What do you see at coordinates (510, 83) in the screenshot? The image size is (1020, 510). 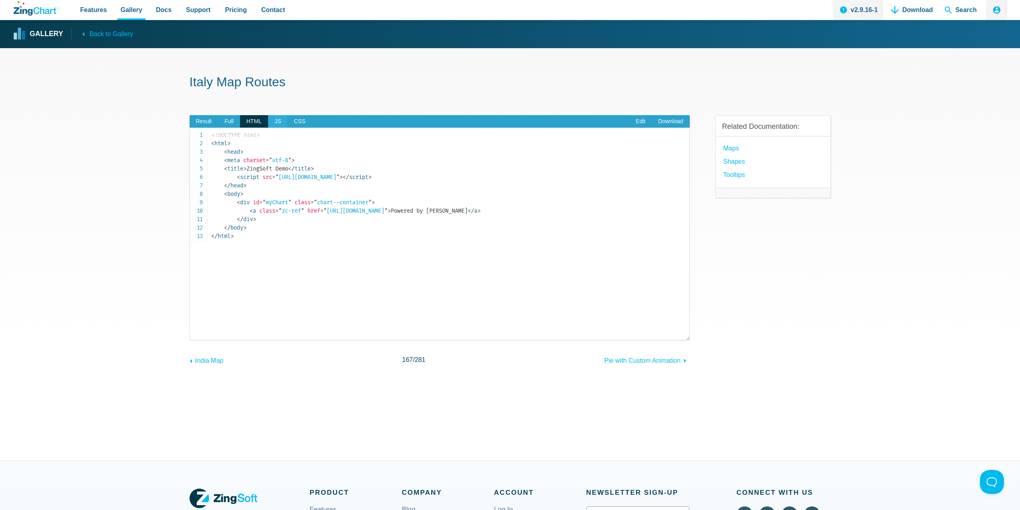 I see `h1: Italy Map Routes` at bounding box center [510, 83].